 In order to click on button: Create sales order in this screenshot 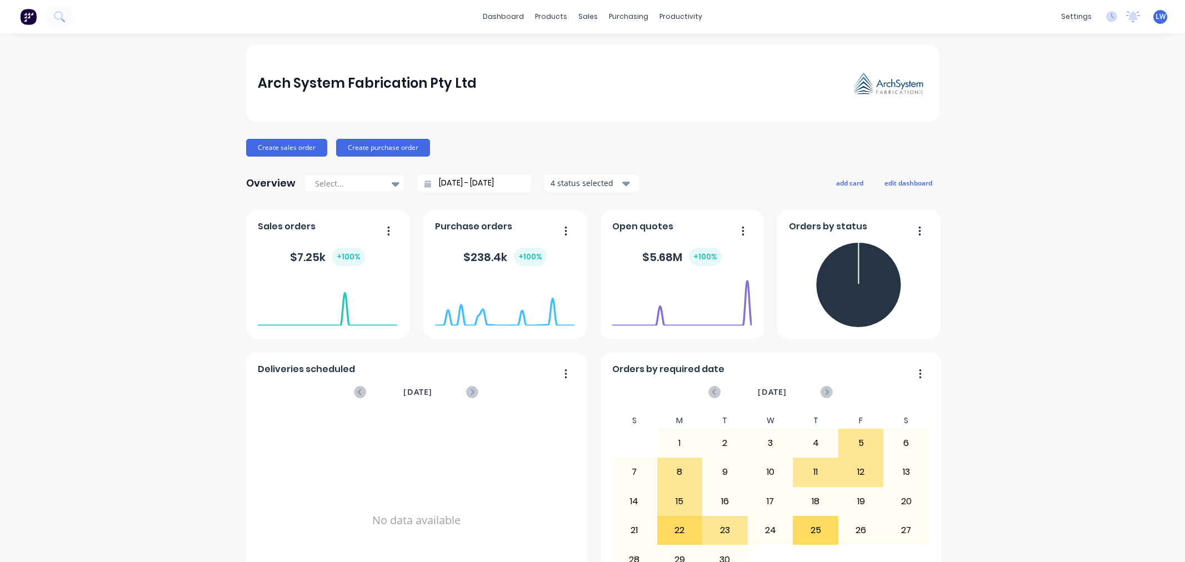, I will do `click(287, 148)`.